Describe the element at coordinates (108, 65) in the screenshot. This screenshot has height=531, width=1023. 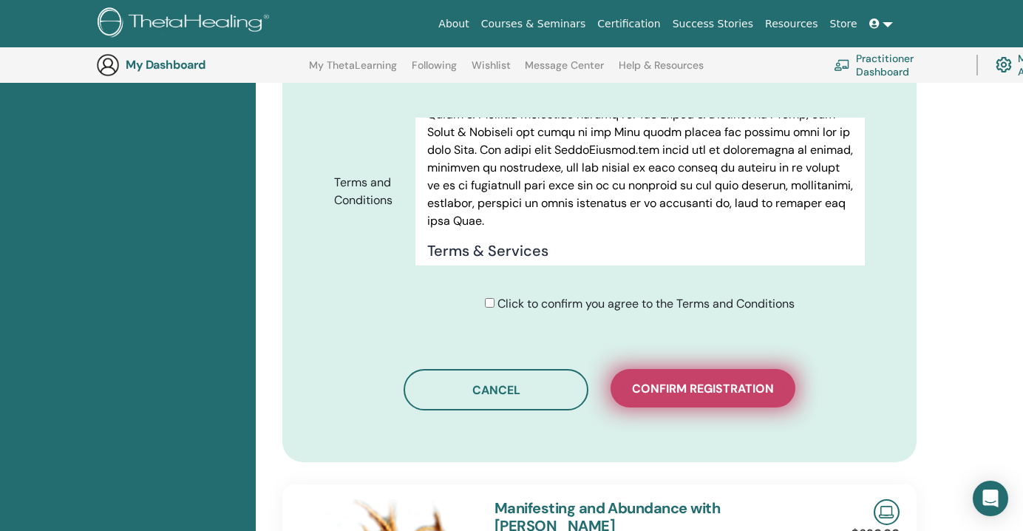
I see `img: generic-user-icon.jpg` at that location.